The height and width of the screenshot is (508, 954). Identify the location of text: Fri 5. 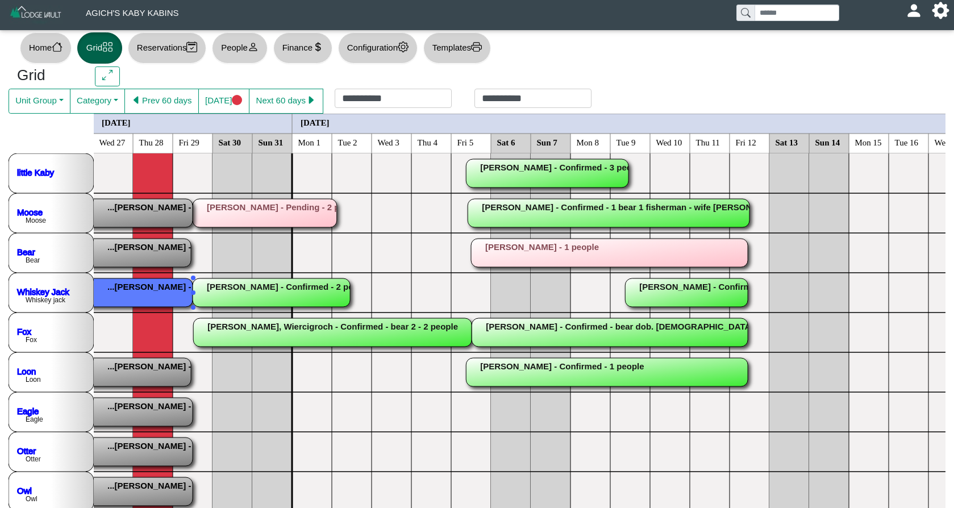
(465, 142).